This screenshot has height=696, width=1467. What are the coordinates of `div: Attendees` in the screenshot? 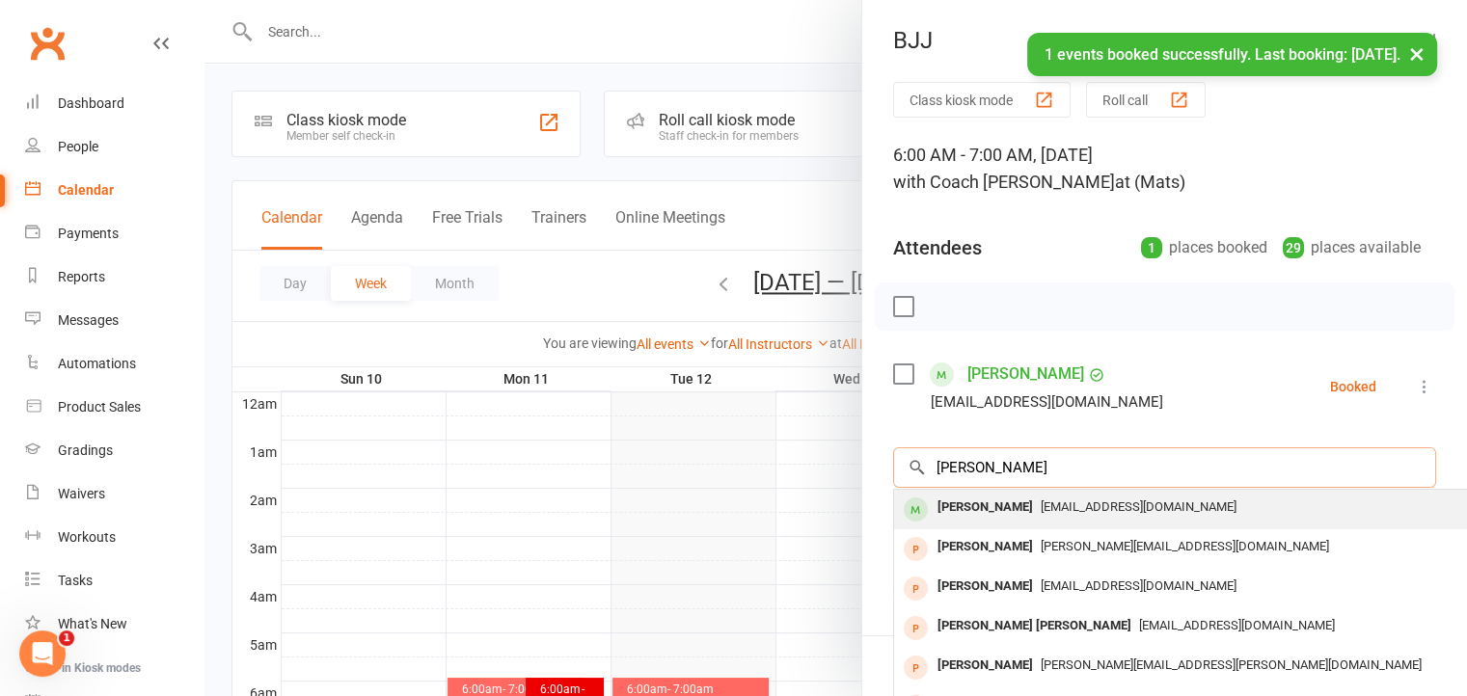 It's located at (937, 248).